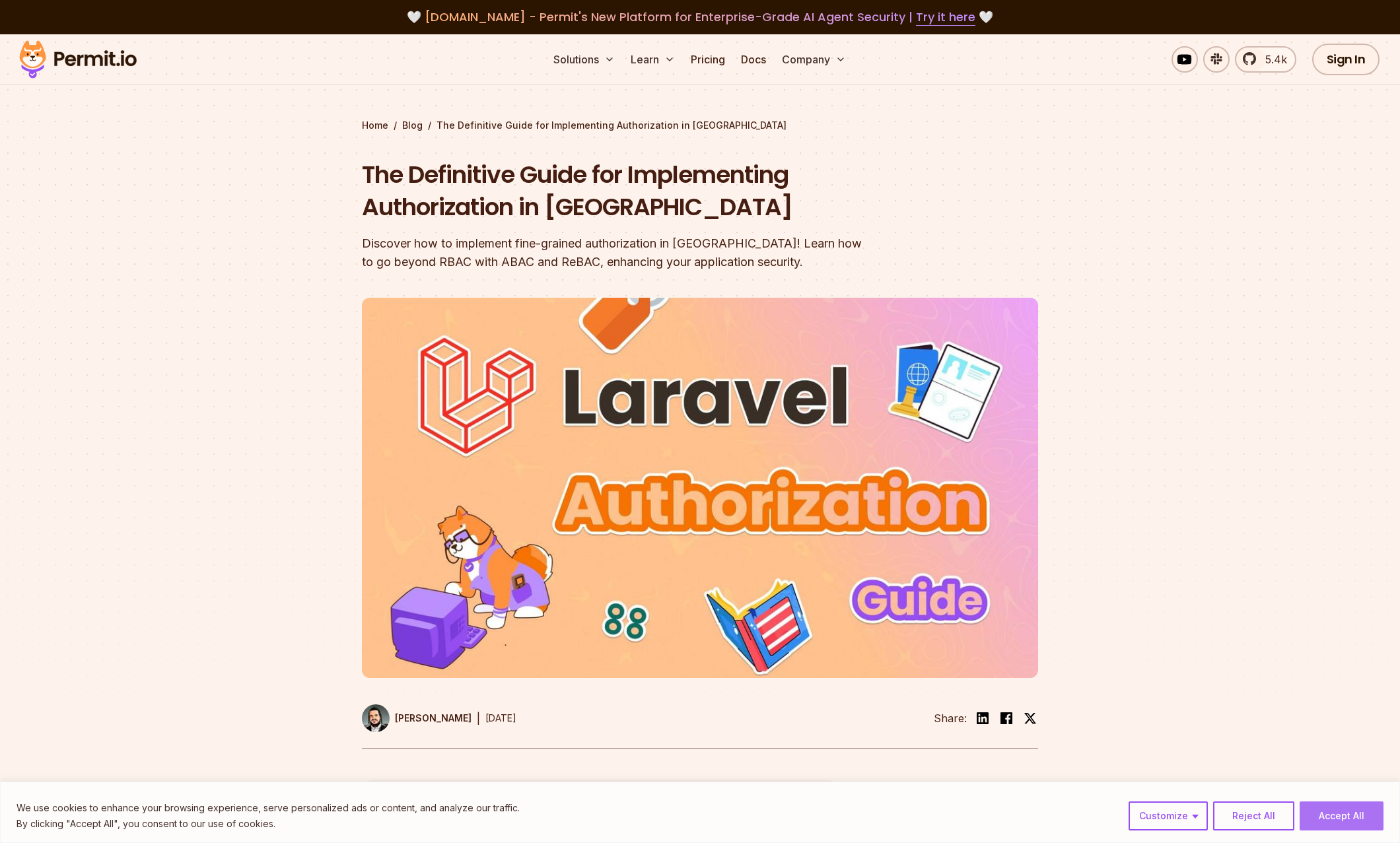  Describe the element at coordinates (753, 60) in the screenshot. I see `a: Docs` at that location.